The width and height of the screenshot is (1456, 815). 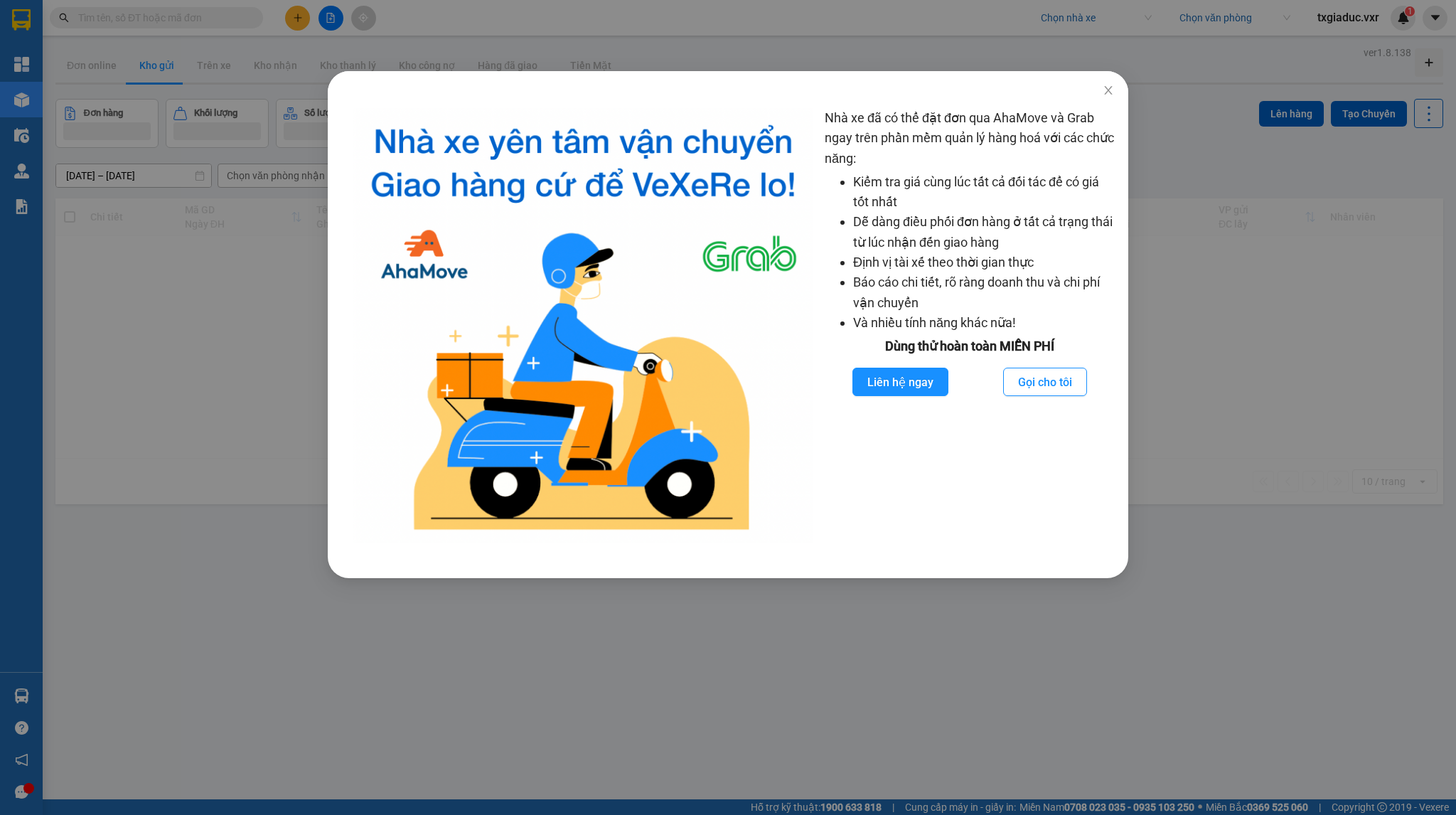 What do you see at coordinates (900, 382) in the screenshot?
I see `span: Liên hệ ngay` at bounding box center [900, 382].